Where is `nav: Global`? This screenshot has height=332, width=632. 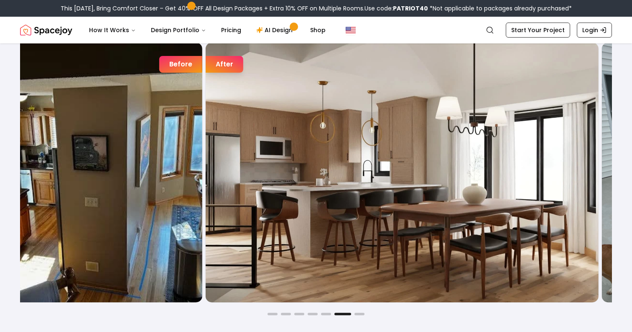 nav: Global is located at coordinates (316, 30).